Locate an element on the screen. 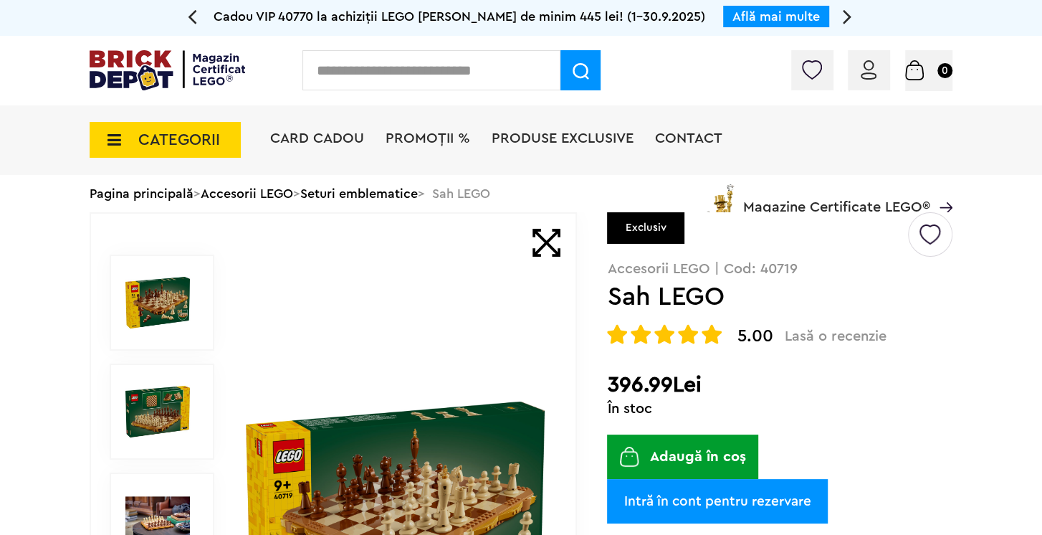 The width and height of the screenshot is (1042, 535). span: Card Cadou is located at coordinates (317, 138).